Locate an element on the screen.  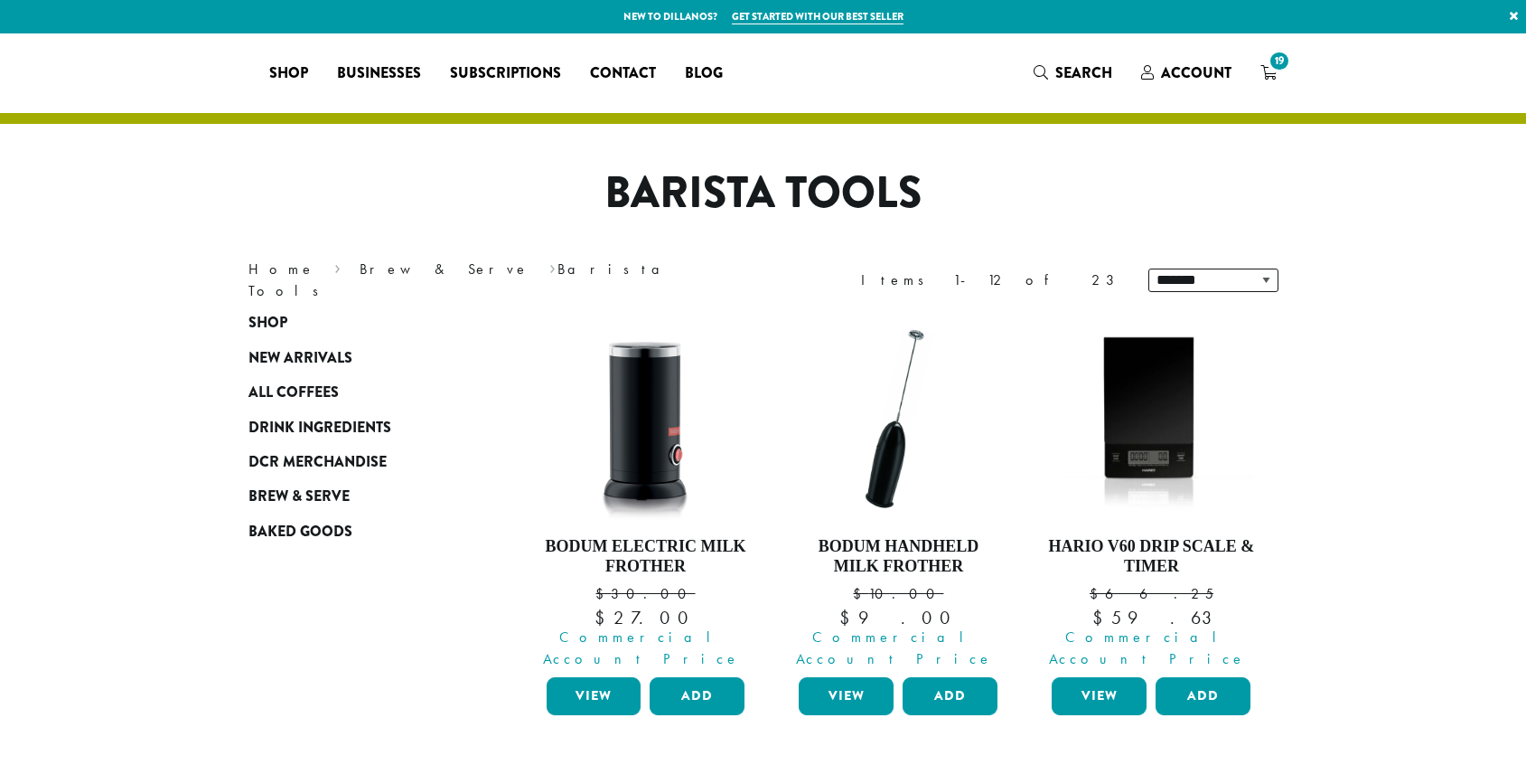
span: Brew & Serve is located at coordinates (299, 497).